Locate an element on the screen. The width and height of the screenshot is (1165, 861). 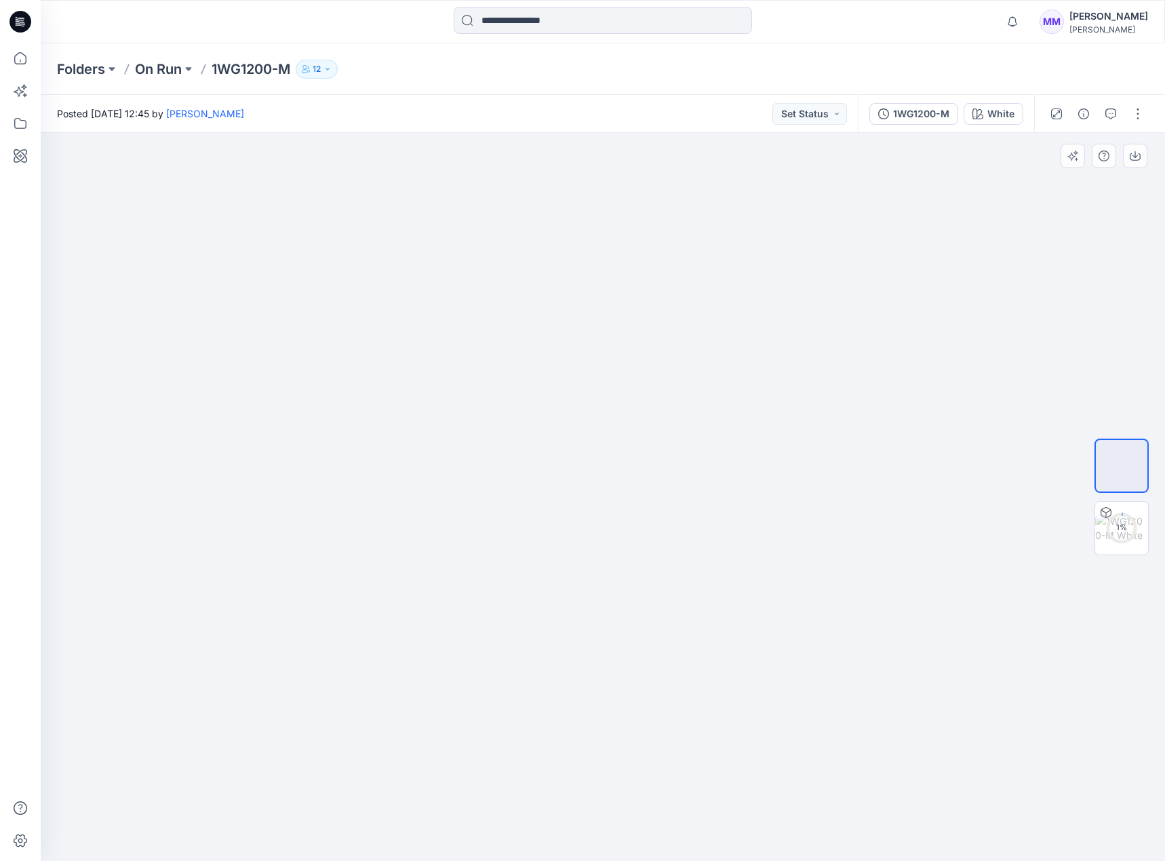
div: 1 % is located at coordinates (1122, 528).